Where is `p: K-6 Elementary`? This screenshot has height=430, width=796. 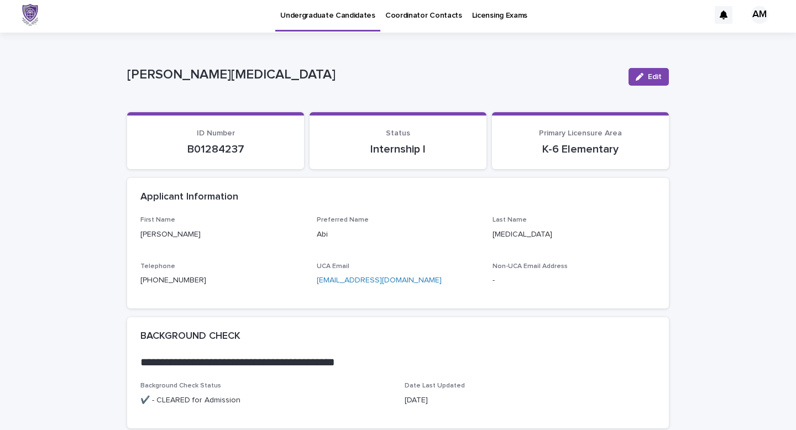
p: K-6 Elementary is located at coordinates (580, 149).